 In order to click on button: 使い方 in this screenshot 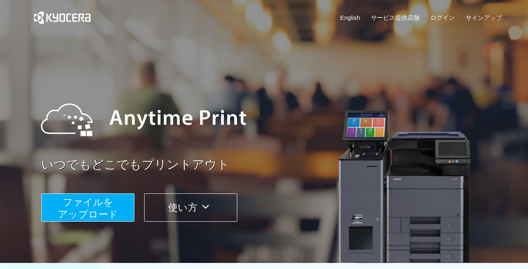, I will do `click(191, 208)`.